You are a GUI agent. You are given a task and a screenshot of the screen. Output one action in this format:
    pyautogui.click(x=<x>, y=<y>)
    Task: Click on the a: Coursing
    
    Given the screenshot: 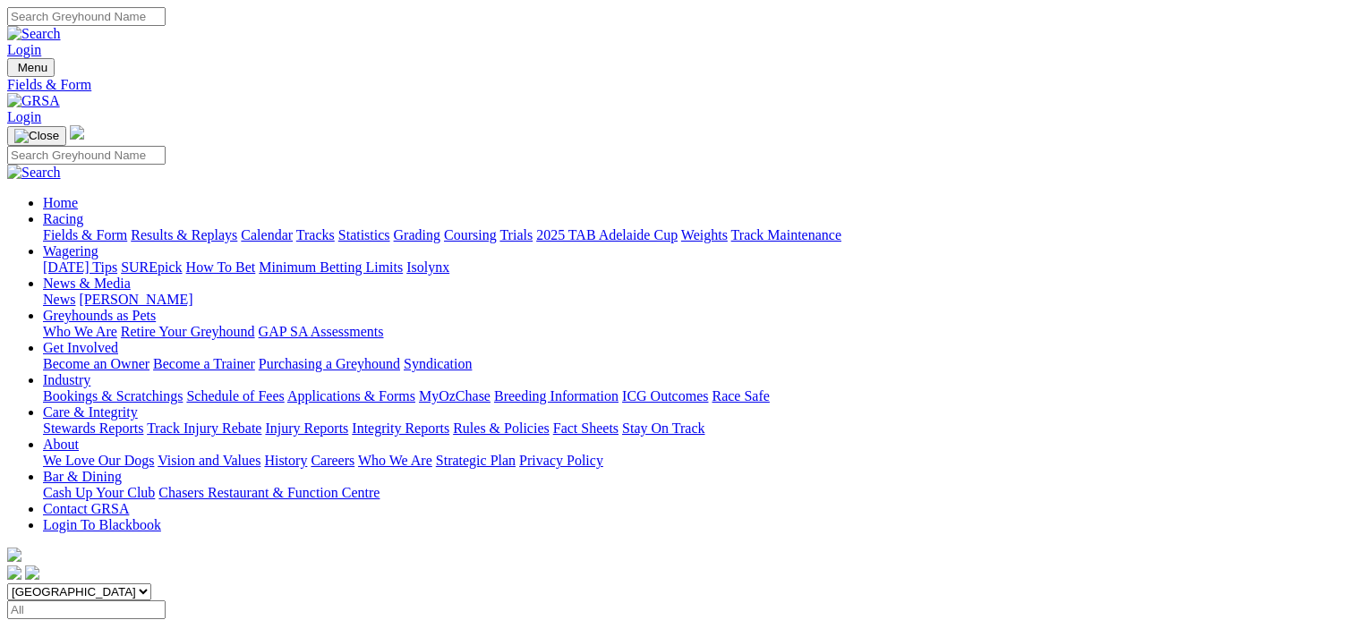 What is the action you would take?
    pyautogui.click(x=470, y=235)
    